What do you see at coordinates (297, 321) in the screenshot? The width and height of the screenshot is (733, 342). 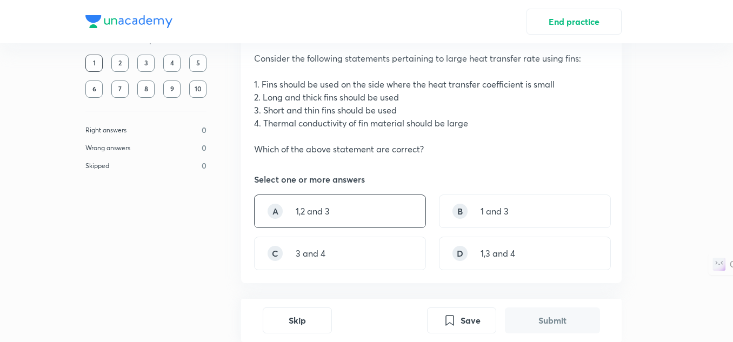 I see `button: Skip` at bounding box center [297, 321].